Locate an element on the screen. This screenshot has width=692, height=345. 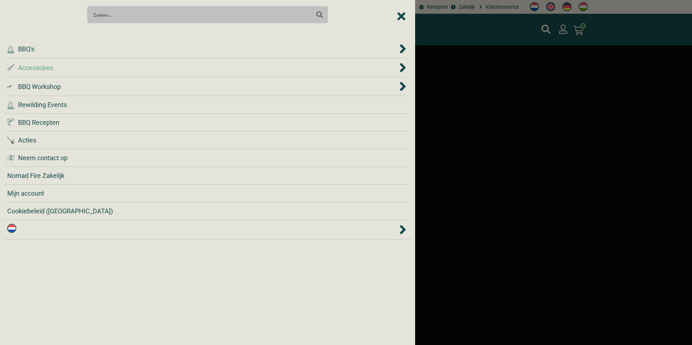
span: Rewilding Events is located at coordinates (42, 105).